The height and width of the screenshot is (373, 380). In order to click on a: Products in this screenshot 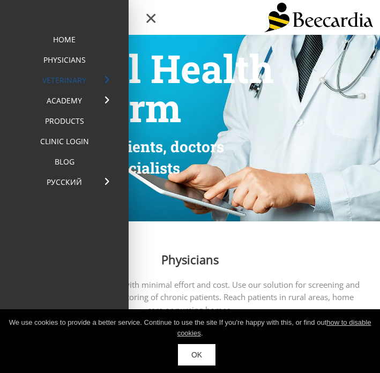, I will do `click(64, 121)`.